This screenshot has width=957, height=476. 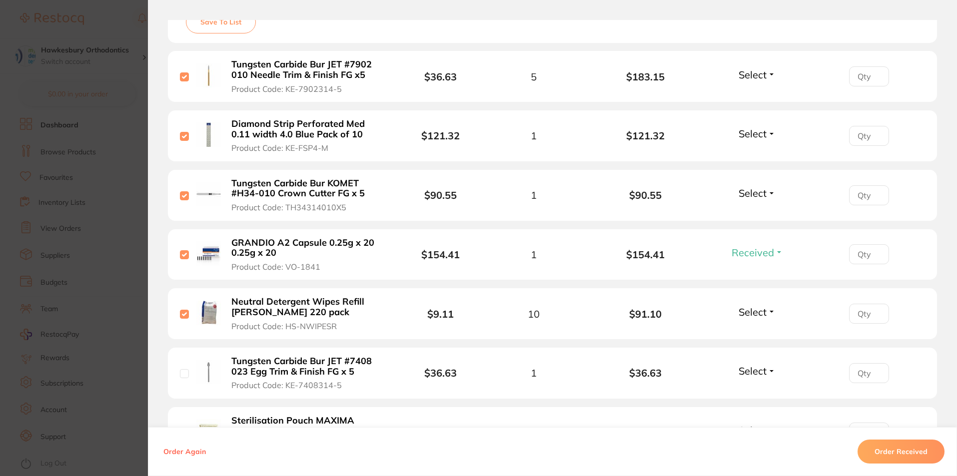 I want to click on button: Save To List, so click(x=221, y=22).